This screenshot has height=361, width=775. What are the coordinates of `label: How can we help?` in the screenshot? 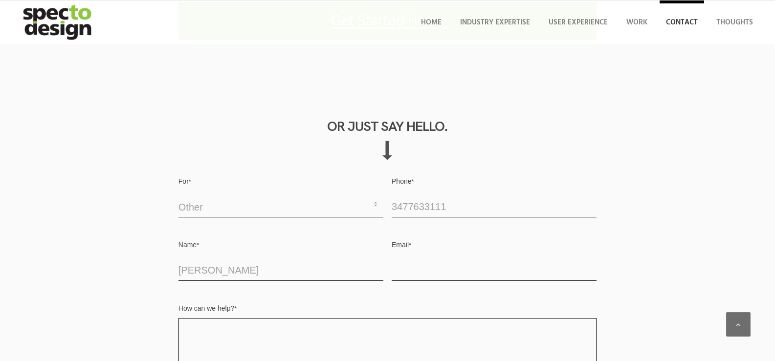 It's located at (387, 310).